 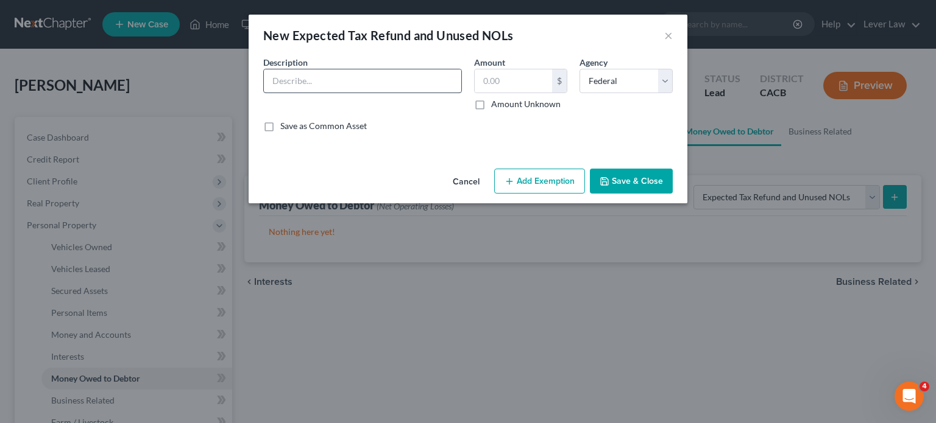 I want to click on label: Save as Common Asset, so click(x=323, y=126).